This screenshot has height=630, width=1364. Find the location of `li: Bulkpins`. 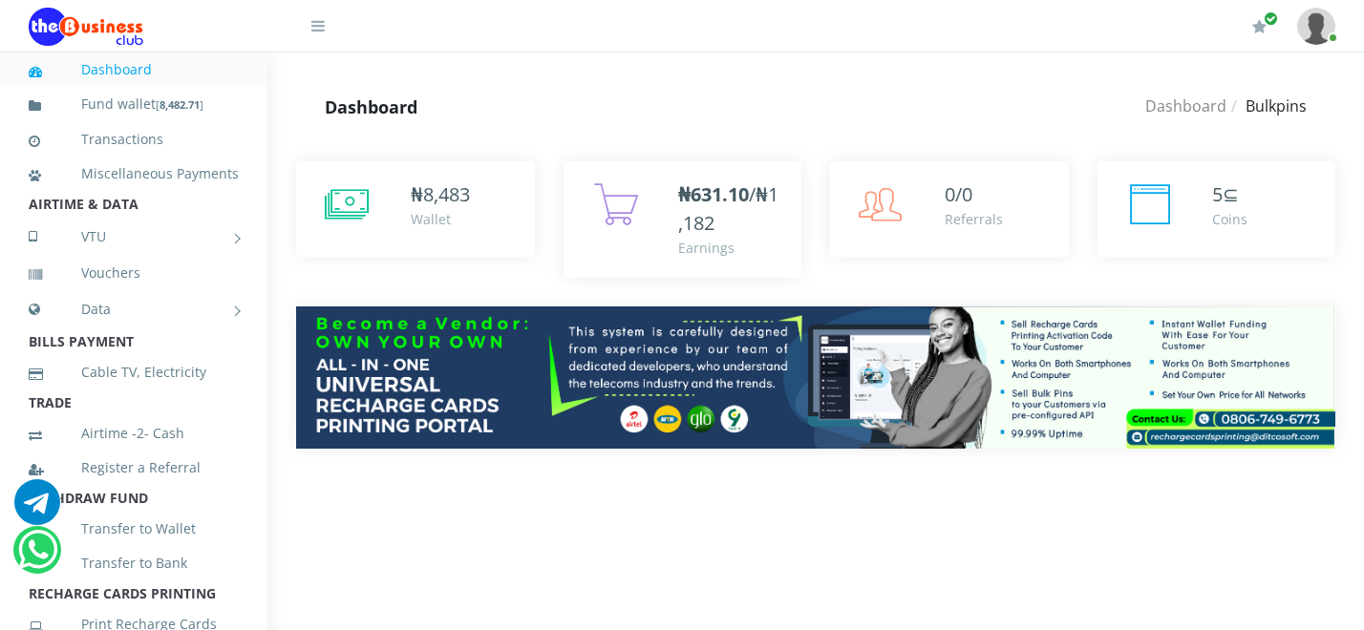

li: Bulkpins is located at coordinates (1266, 106).